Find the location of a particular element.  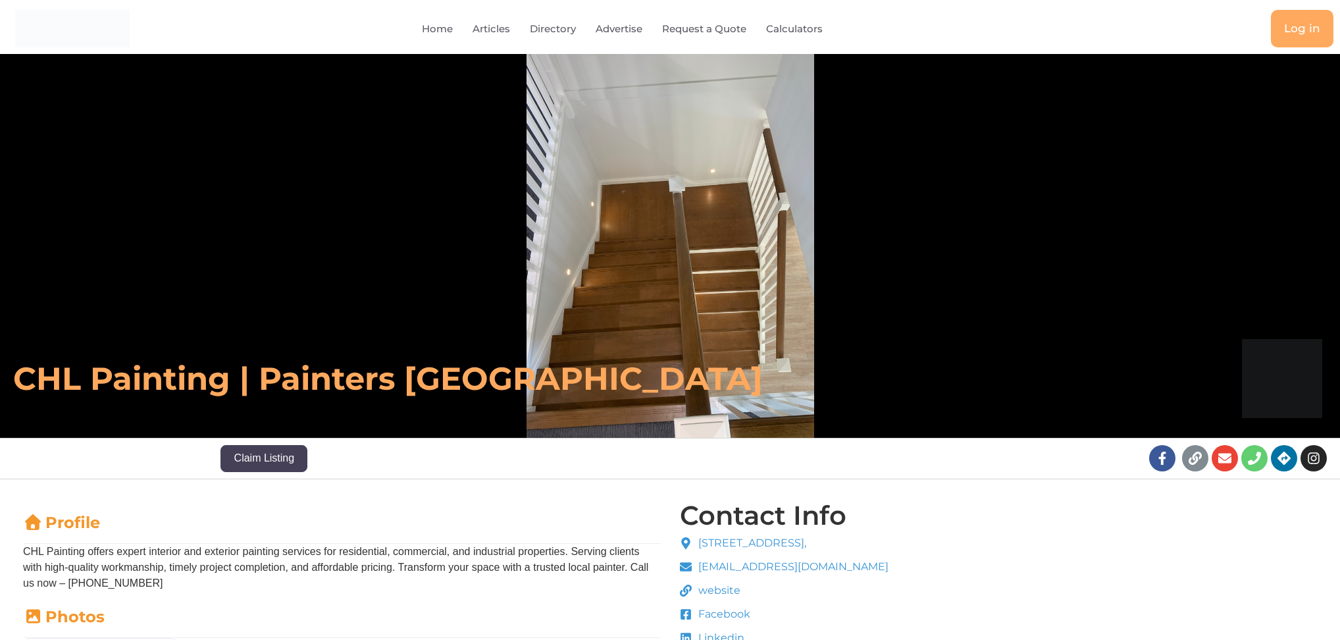

a: Request a Quote is located at coordinates (704, 29).